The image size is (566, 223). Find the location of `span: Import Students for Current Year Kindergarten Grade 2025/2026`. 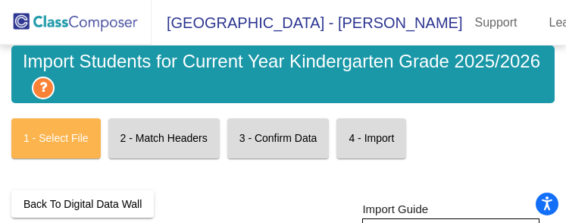

span: Import Students for Current Year Kindergarten Grade 2025/2026 is located at coordinates (283, 74).